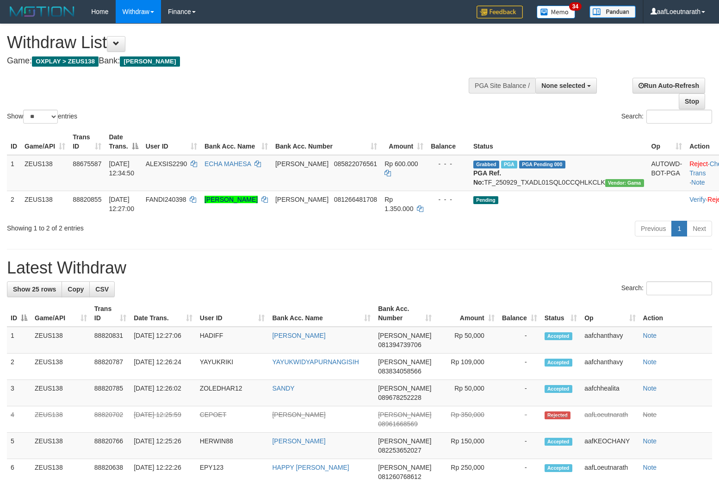 The width and height of the screenshot is (719, 485). Describe the element at coordinates (232, 419) in the screenshot. I see `td: CEPOET` at that location.